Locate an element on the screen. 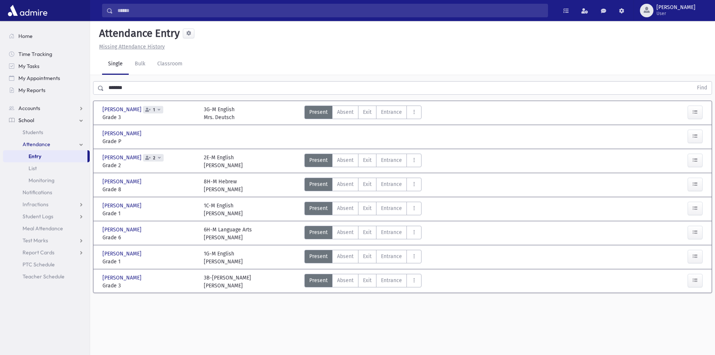 This screenshot has width=715, height=355. span: My Appointments is located at coordinates (39, 78).